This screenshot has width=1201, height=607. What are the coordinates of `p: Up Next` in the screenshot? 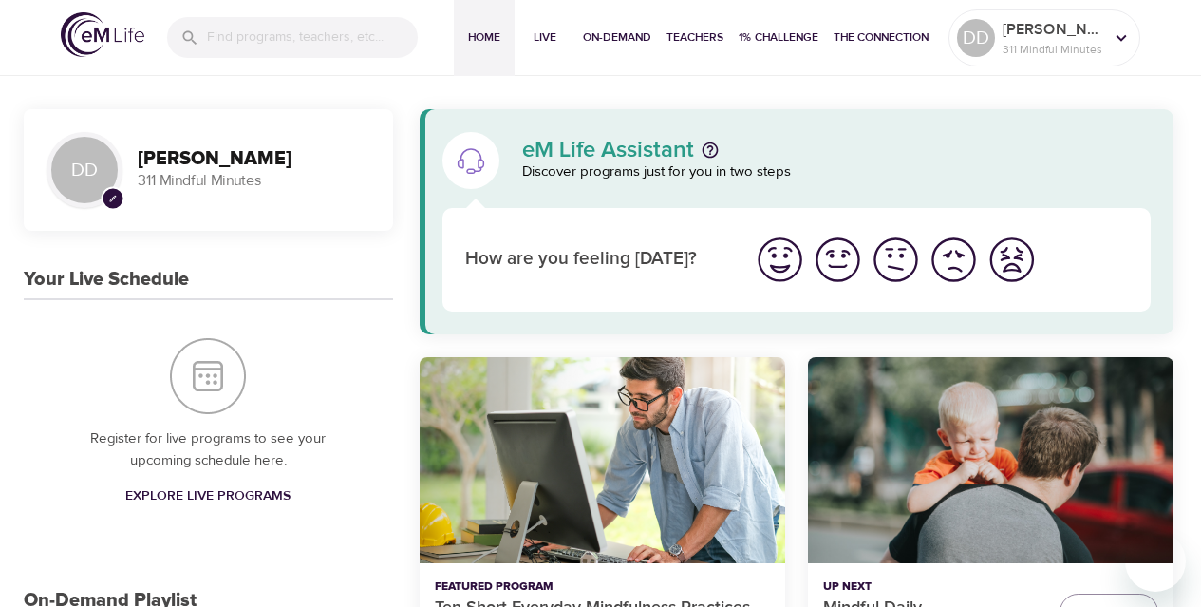 It's located at (933, 587).